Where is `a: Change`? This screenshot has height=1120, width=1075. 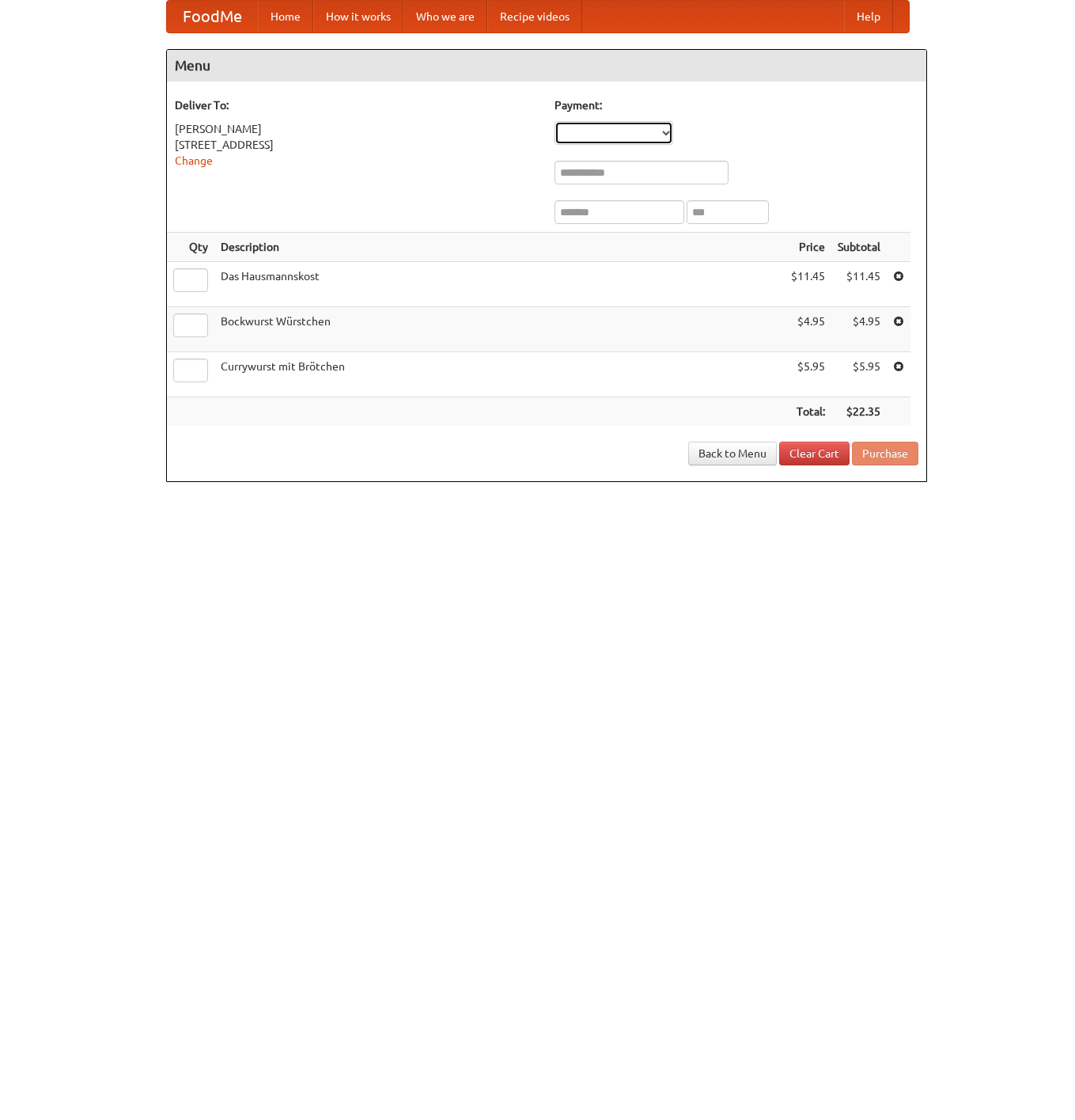 a: Change is located at coordinates (194, 161).